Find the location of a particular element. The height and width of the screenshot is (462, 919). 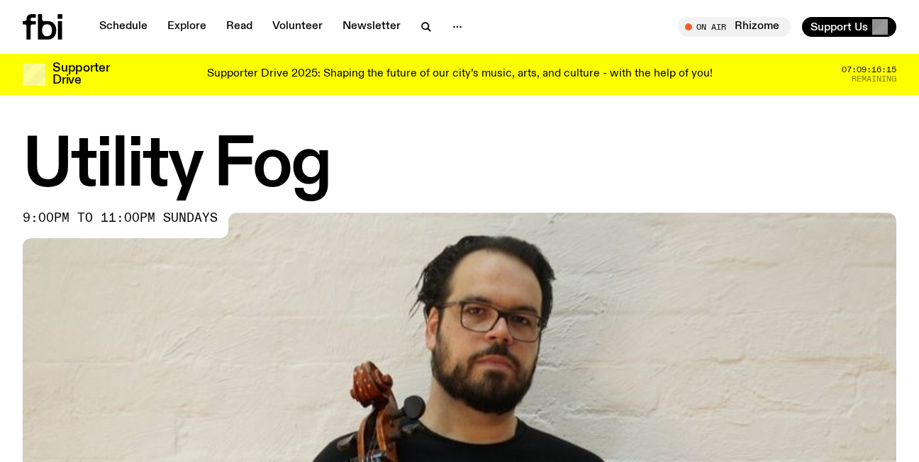

span: 07:09:16:15 is located at coordinates (869, 70).